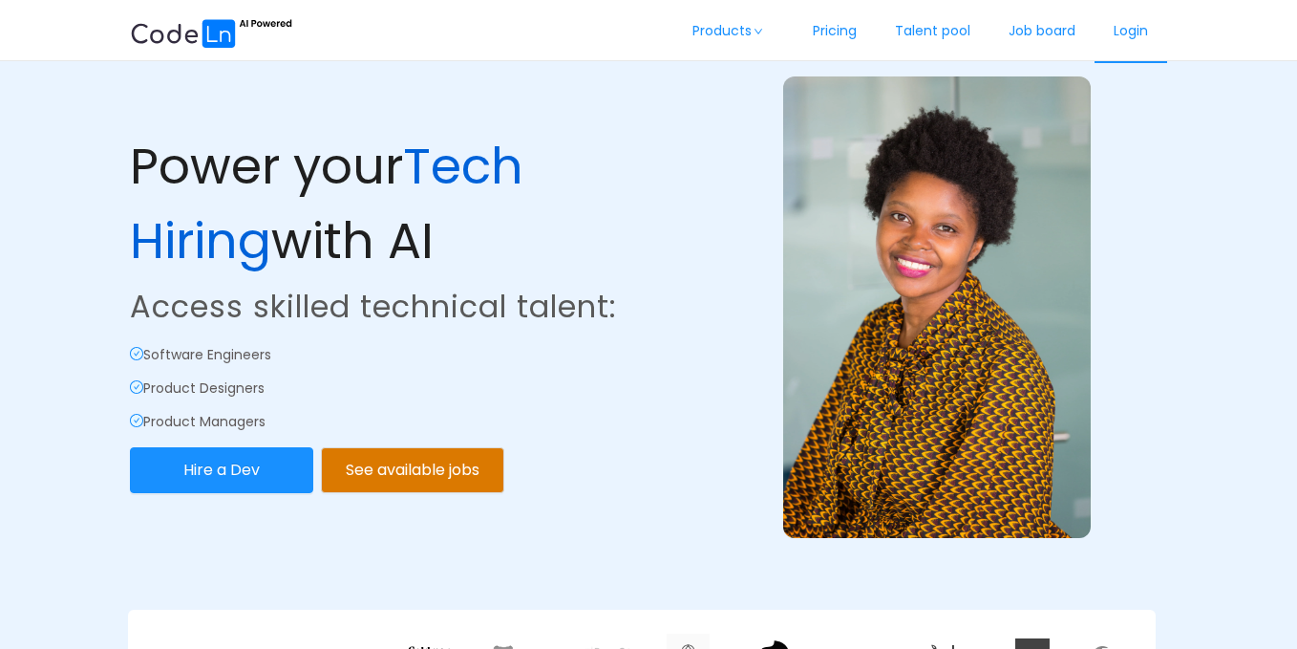 The width and height of the screenshot is (1297, 649). Describe the element at coordinates (387, 354) in the screenshot. I see `p: Software Engineers` at that location.